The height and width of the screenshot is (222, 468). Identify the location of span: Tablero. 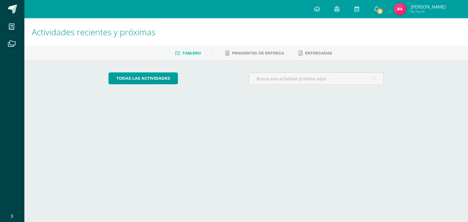
(192, 53).